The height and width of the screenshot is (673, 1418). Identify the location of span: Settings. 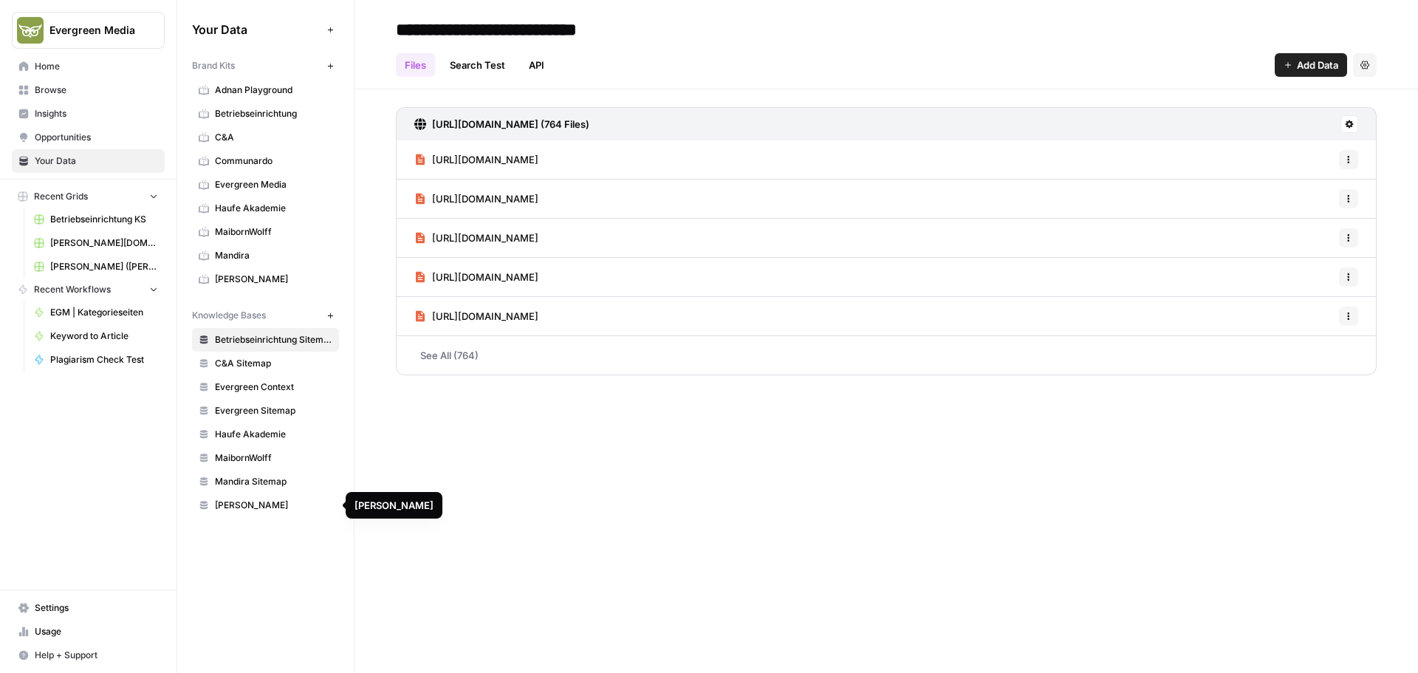
(96, 608).